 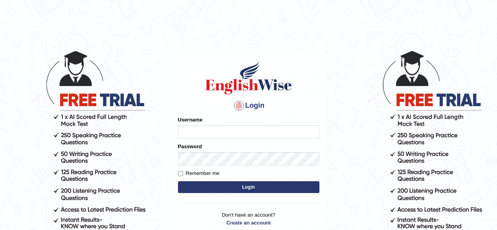 I want to click on label: Remember me, so click(x=199, y=173).